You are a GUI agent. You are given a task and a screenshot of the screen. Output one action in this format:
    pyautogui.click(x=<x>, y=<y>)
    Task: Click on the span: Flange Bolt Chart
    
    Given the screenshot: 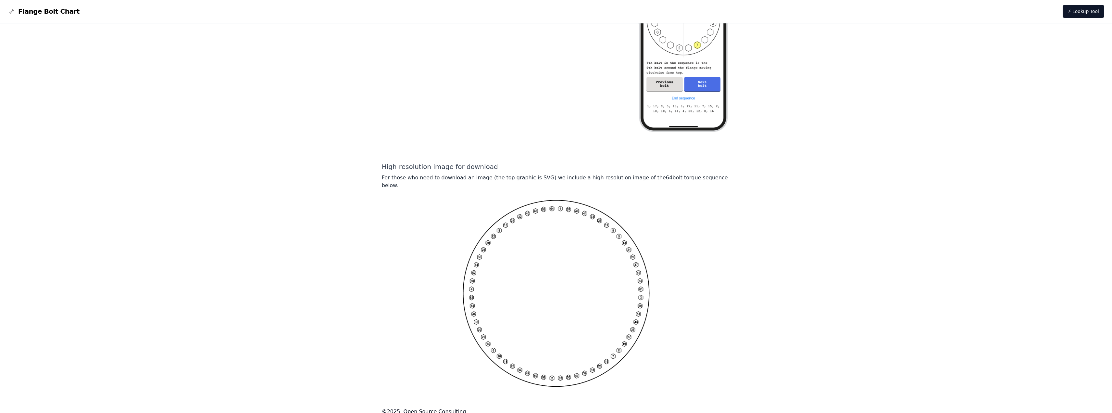 What is the action you would take?
    pyautogui.click(x=49, y=11)
    